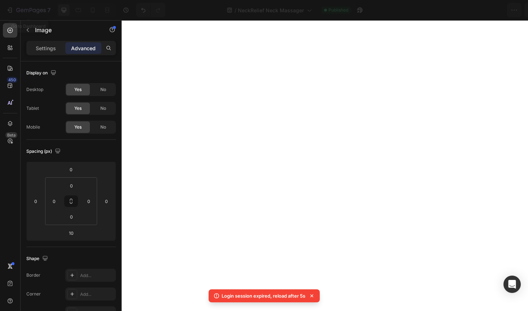  Describe the element at coordinates (495, 10) in the screenshot. I see `div: Publish` at that location.